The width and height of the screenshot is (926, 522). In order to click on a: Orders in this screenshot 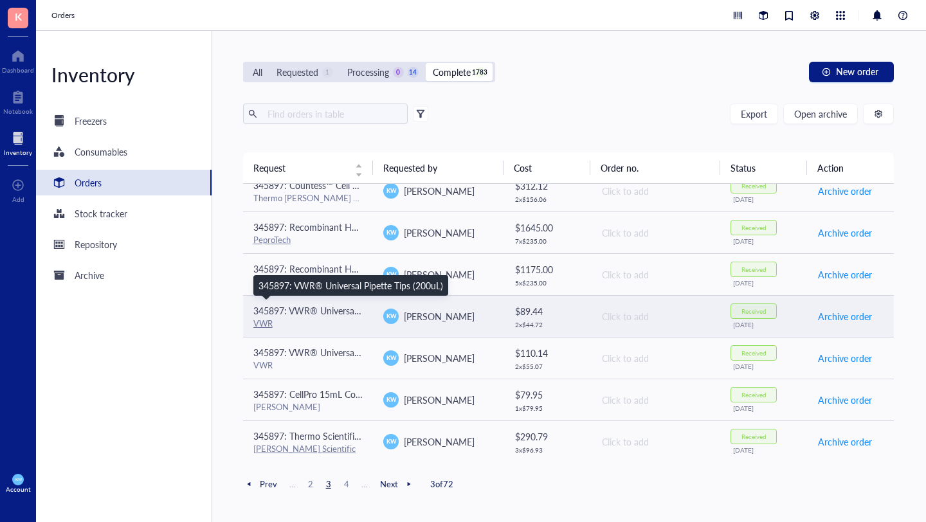, I will do `click(64, 15)`.